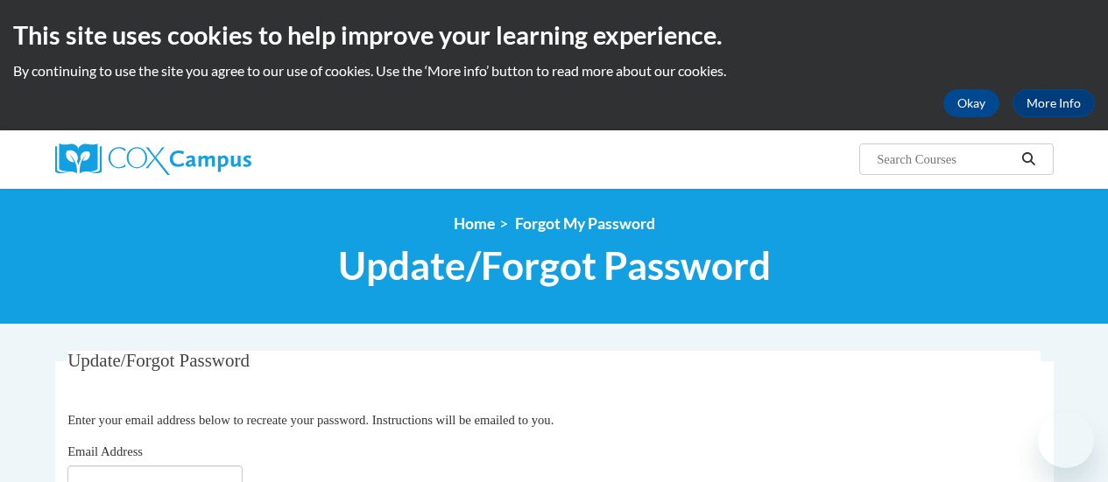 The image size is (1108, 482). I want to click on p: By continuing to use the site you agree to our use of cookies. Use the ‘More info’ button to read..., so click(553, 71).